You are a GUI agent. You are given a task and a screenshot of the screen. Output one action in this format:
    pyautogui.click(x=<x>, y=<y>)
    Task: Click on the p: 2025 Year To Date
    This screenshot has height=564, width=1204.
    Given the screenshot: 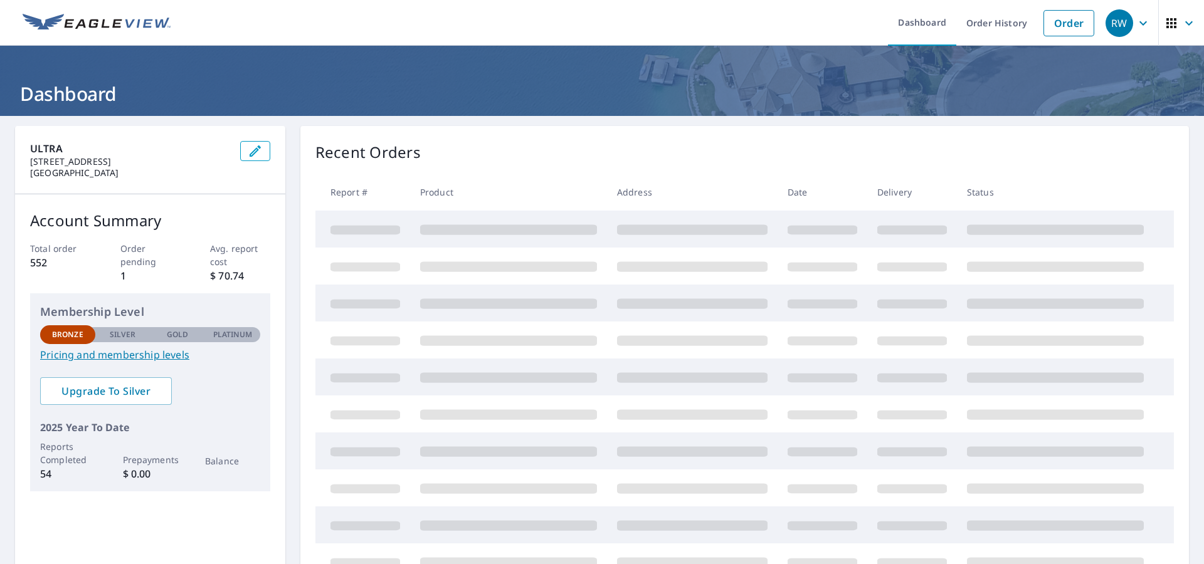 What is the action you would take?
    pyautogui.click(x=150, y=428)
    